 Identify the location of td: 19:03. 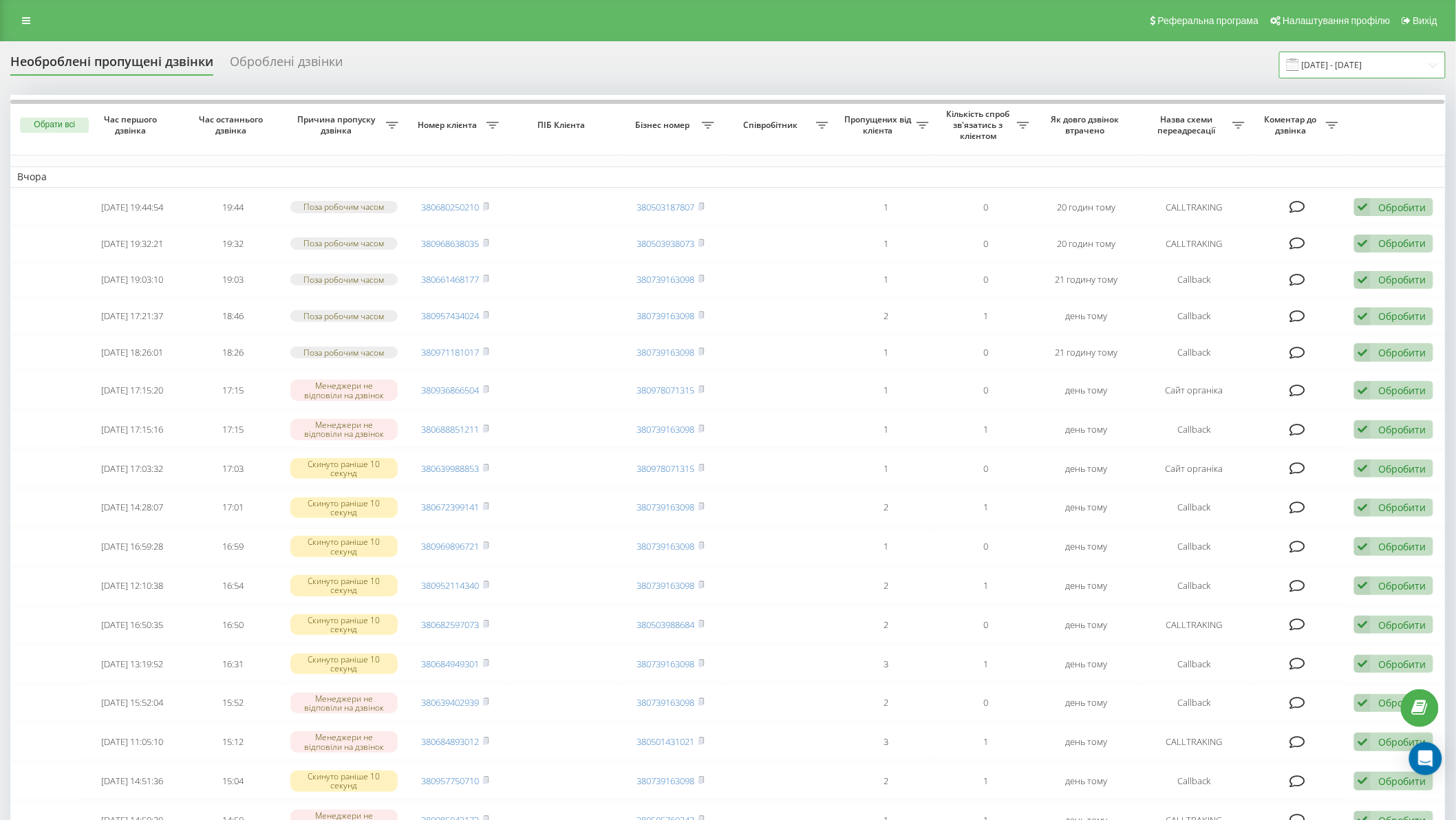
(233, 279).